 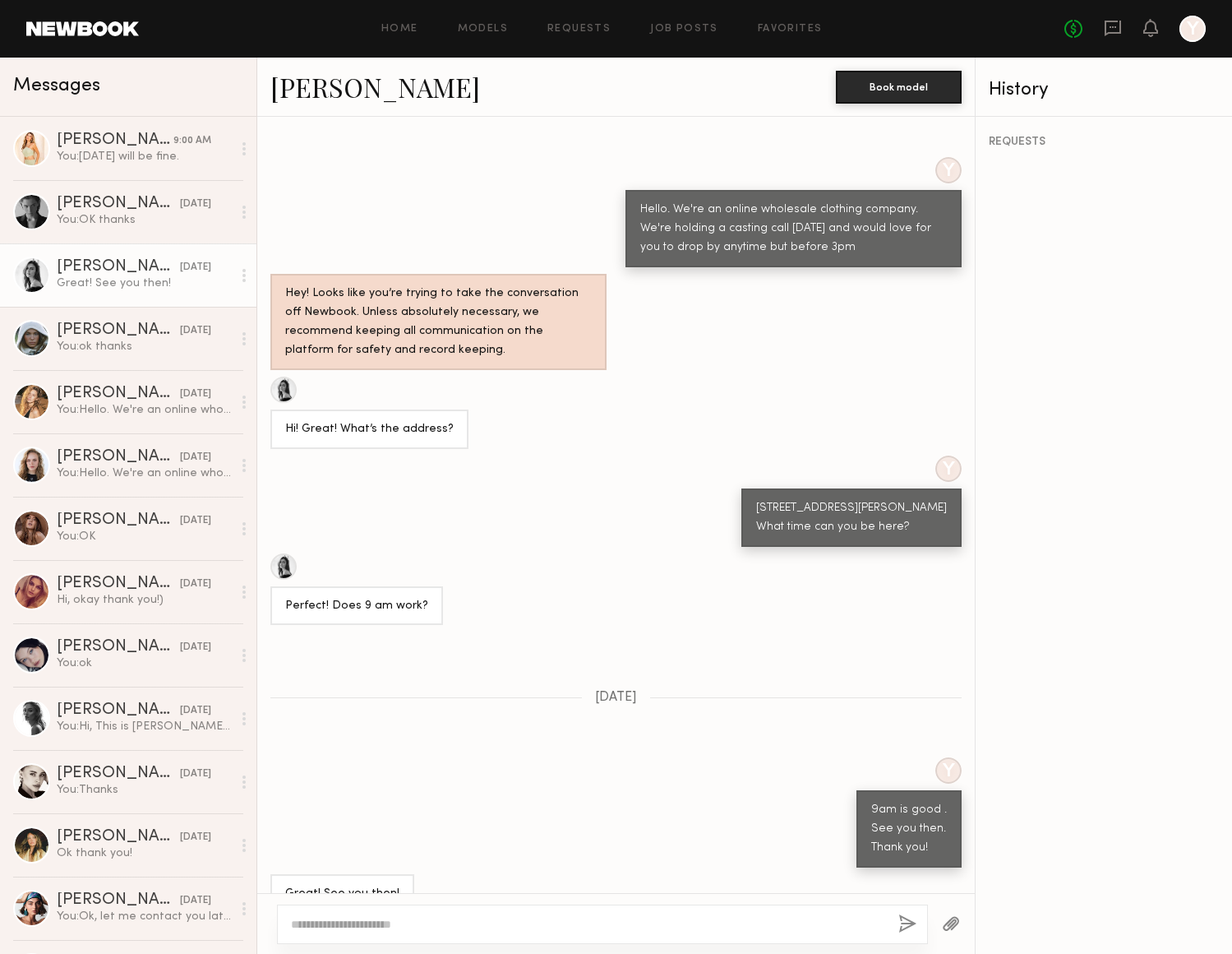 What do you see at coordinates (144, 789) in the screenshot?
I see `div: You: Thanks` at bounding box center [144, 789].